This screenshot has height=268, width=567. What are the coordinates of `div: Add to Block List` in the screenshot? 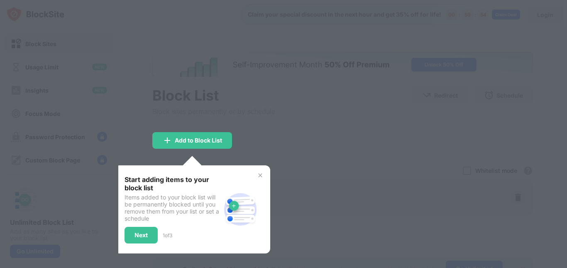 It's located at (198, 140).